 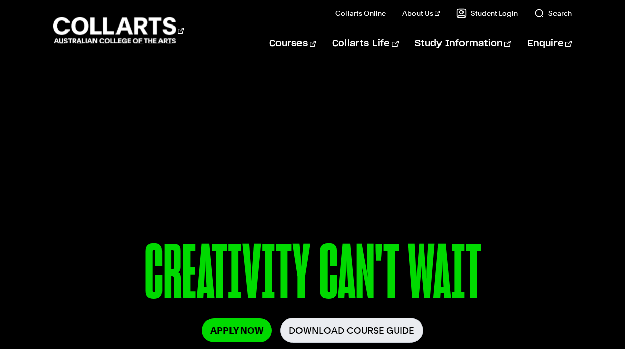 I want to click on a: Enquire, so click(x=549, y=44).